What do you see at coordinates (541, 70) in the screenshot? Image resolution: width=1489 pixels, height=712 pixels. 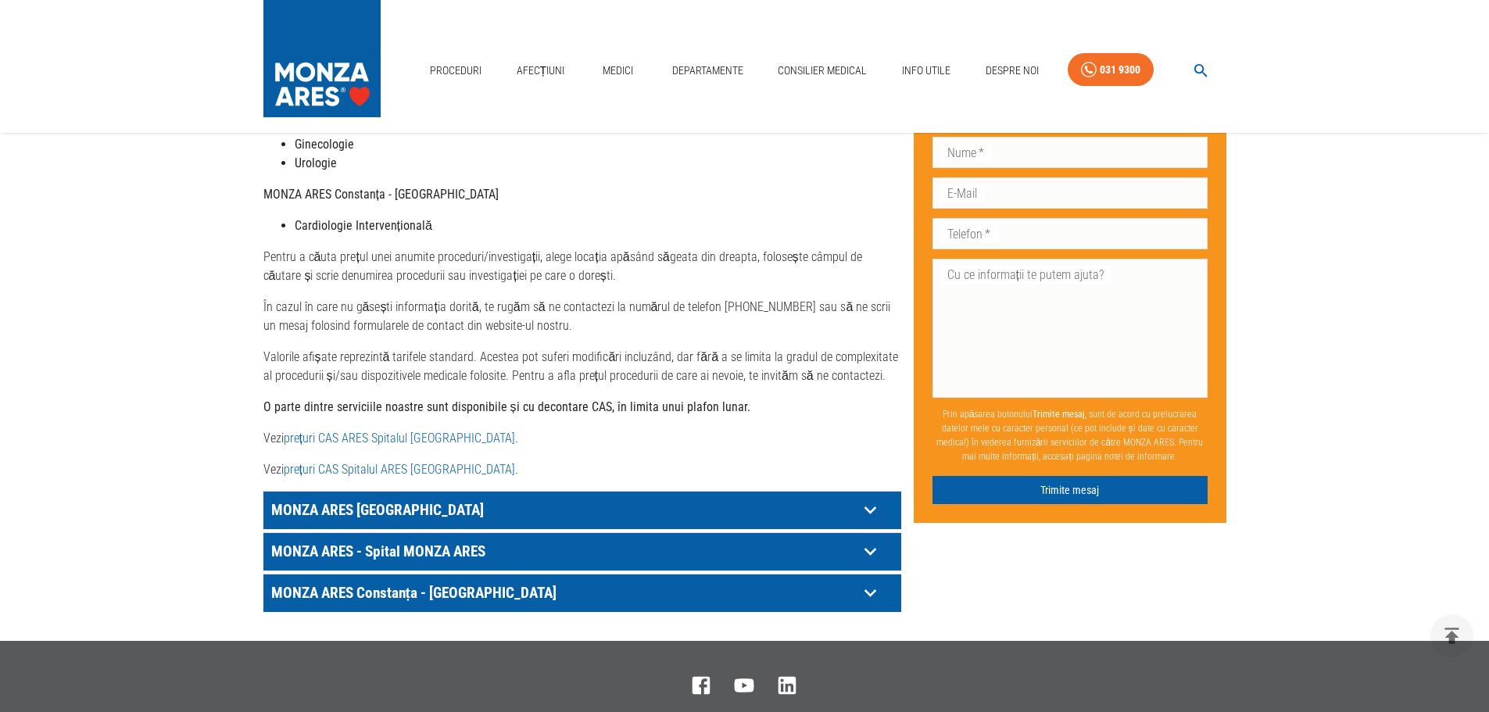 I see `a: Afecțiuni` at bounding box center [541, 70].